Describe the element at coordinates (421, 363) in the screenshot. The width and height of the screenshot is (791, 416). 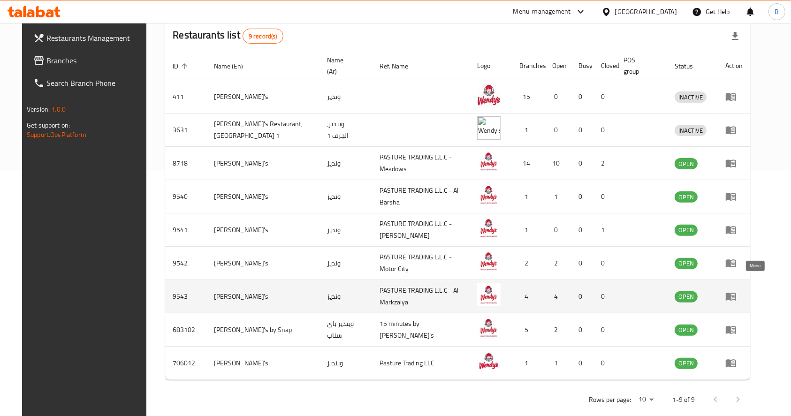
I see `td: Pasture Trading LLC` at that location.